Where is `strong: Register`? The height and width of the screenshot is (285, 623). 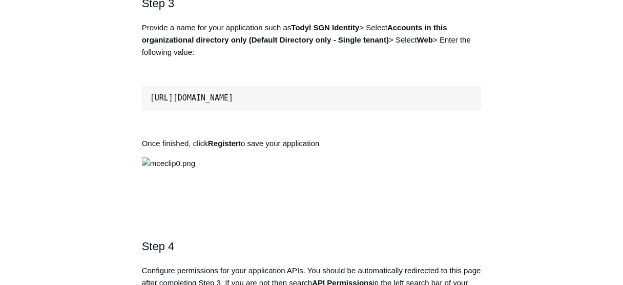
strong: Register is located at coordinates (223, 143).